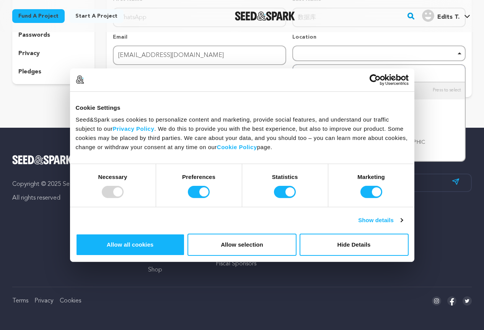 The width and height of the screenshot is (484, 330). What do you see at coordinates (42, 160) in the screenshot?
I see `img: Seed&Spark Logo` at bounding box center [42, 160].